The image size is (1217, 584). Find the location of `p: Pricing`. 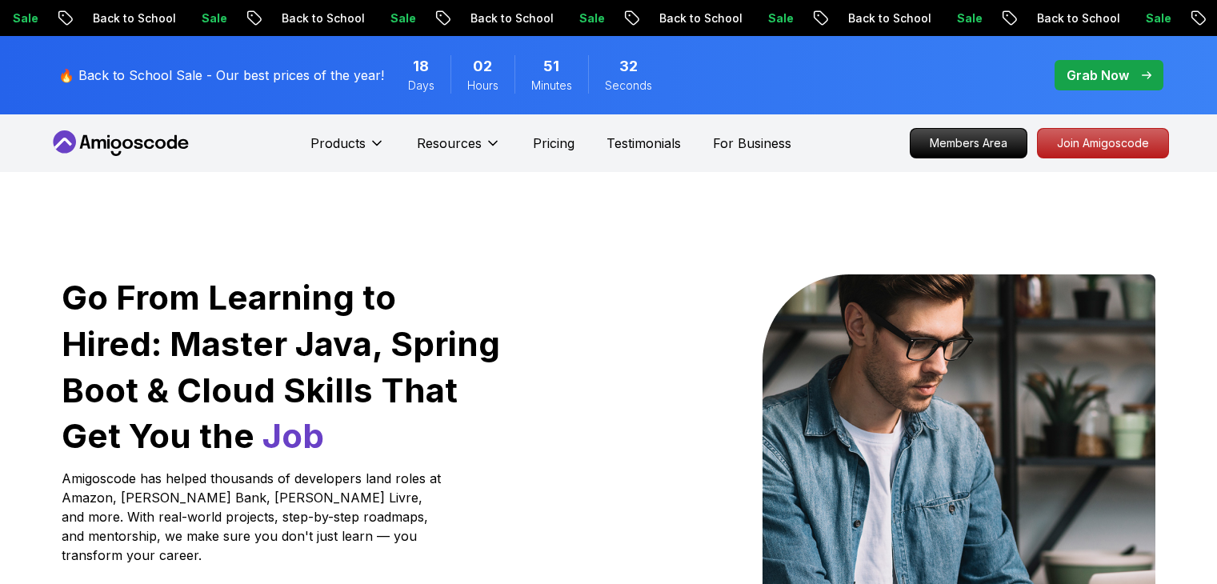

p: Pricing is located at coordinates (554, 143).